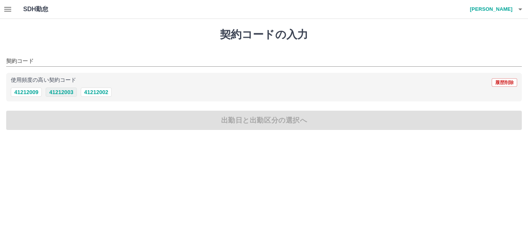 The width and height of the screenshot is (528, 241). What do you see at coordinates (504, 83) in the screenshot?
I see `button: 履歴削除` at bounding box center [504, 83].